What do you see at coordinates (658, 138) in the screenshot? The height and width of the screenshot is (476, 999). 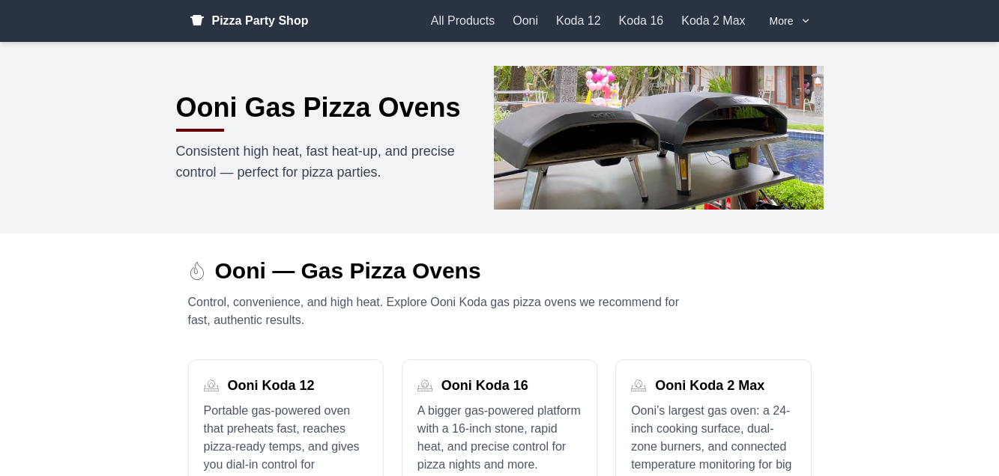 I see `img: Ooni Koda gas ovens` at bounding box center [658, 138].